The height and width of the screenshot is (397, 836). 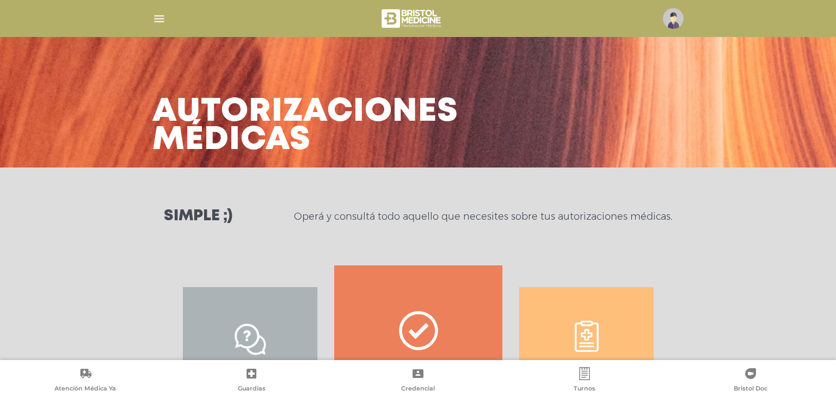 I want to click on img: profile-placeholder.svg, so click(x=673, y=18).